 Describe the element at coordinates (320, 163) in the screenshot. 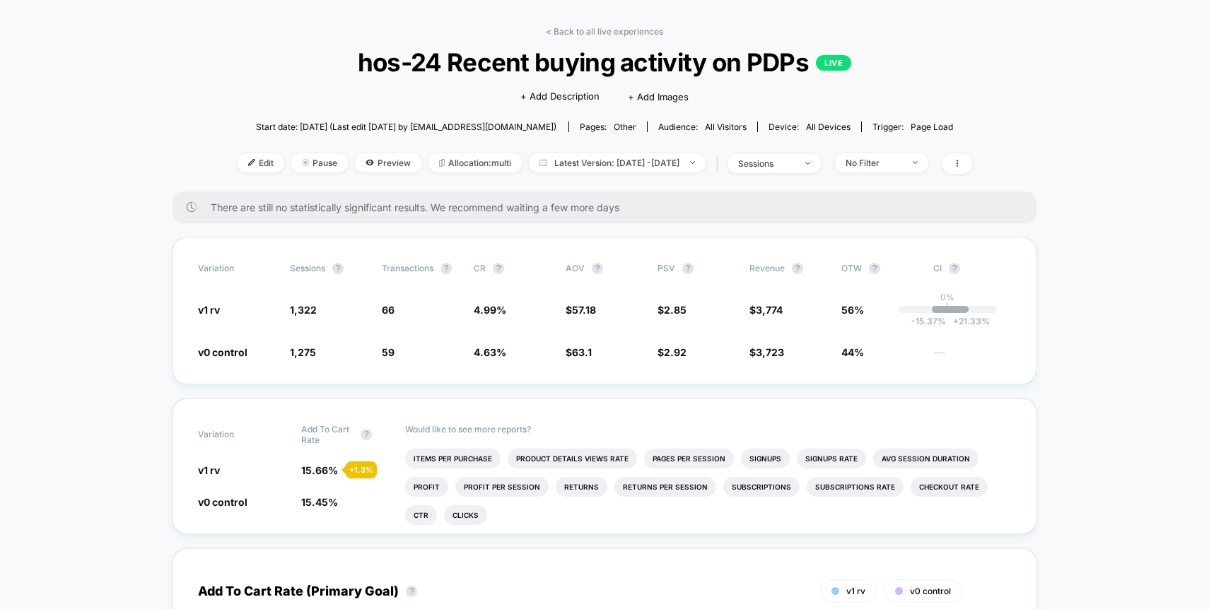

I see `span: Pause` at that location.